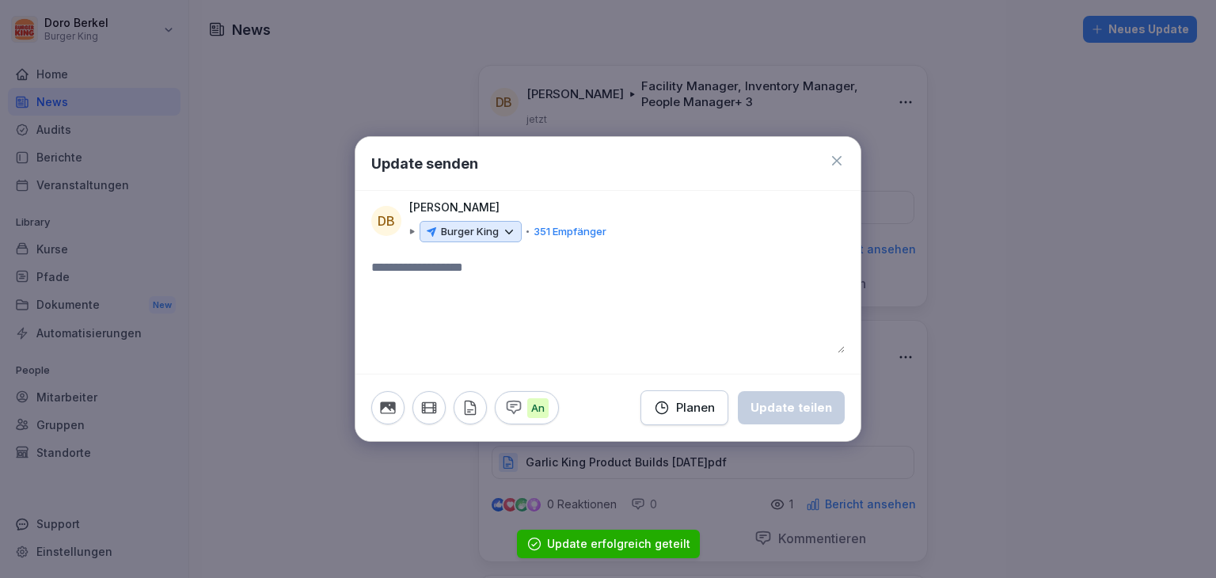 The image size is (1216, 578). Describe the element at coordinates (791, 408) in the screenshot. I see `button: Update teilen` at that location.